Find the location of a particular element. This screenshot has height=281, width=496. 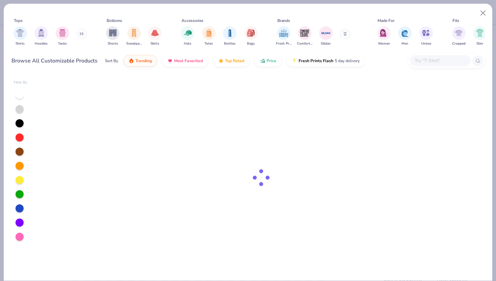

span: Bottles is located at coordinates (230, 44).